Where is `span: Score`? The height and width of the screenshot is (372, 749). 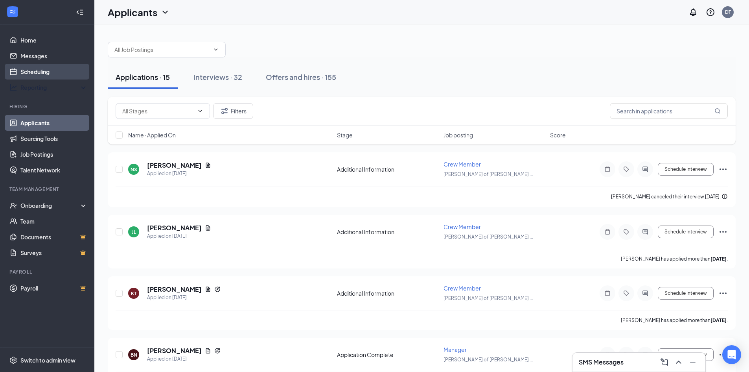
span: Score is located at coordinates (558, 135).